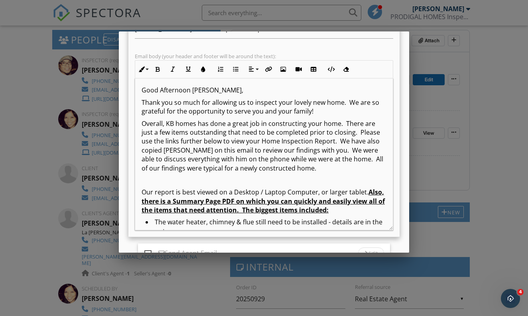 Image resolution: width=528 pixels, height=316 pixels. I want to click on p: Our report is best viewed on a Desktop / Laptop Computer, or larger tablet., so click(264, 201).